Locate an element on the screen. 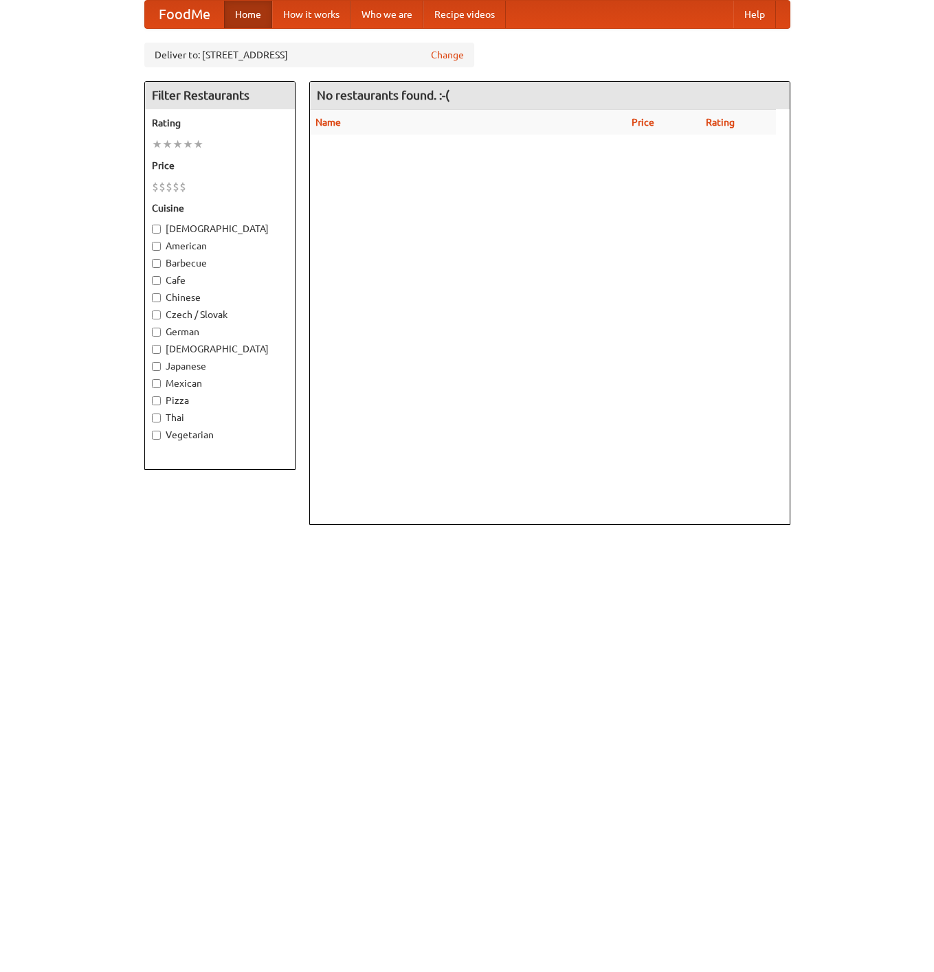 The image size is (934, 972). input: Mexican is located at coordinates (156, 383).